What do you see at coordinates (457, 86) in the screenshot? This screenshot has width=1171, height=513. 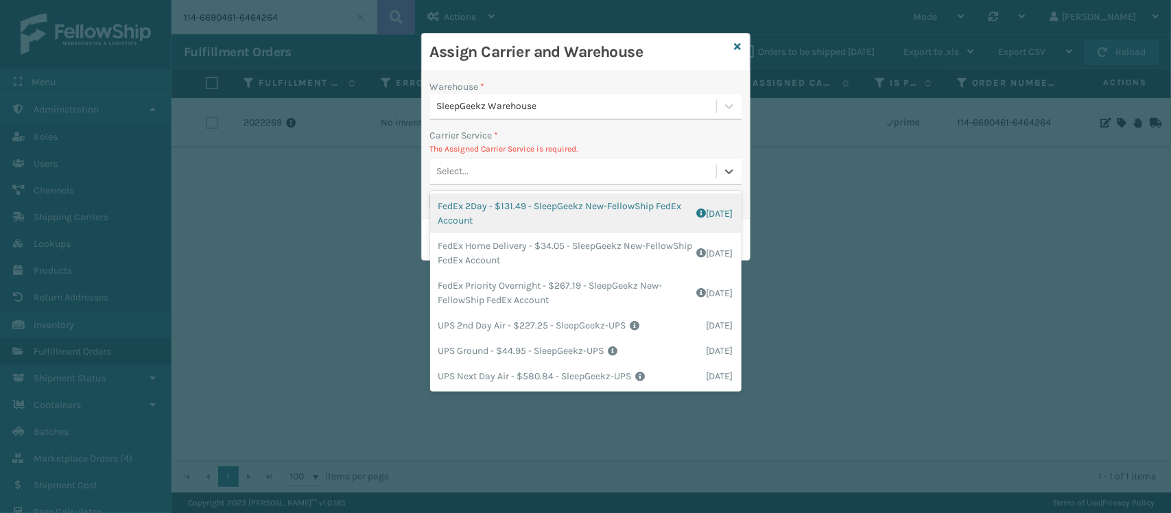 I see `label: Warehouse` at bounding box center [457, 86].